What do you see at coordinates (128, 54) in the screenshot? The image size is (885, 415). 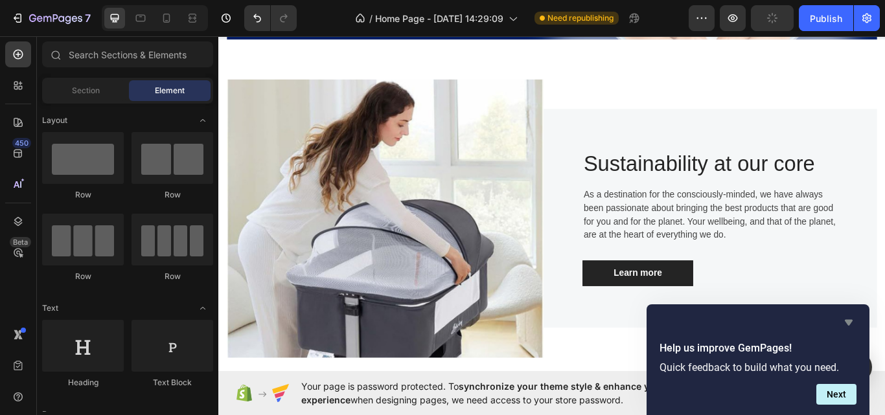 I see `input: Search Sections & Elements` at bounding box center [128, 54].